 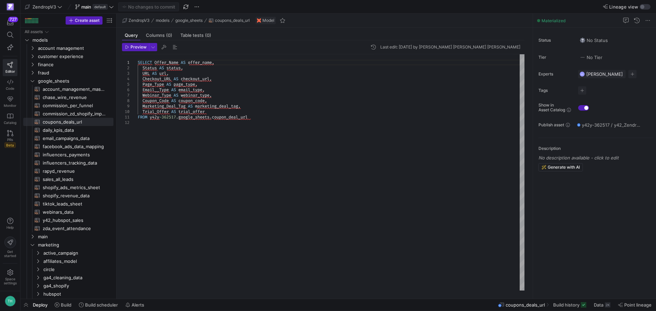 I want to click on span: default, so click(x=100, y=7).